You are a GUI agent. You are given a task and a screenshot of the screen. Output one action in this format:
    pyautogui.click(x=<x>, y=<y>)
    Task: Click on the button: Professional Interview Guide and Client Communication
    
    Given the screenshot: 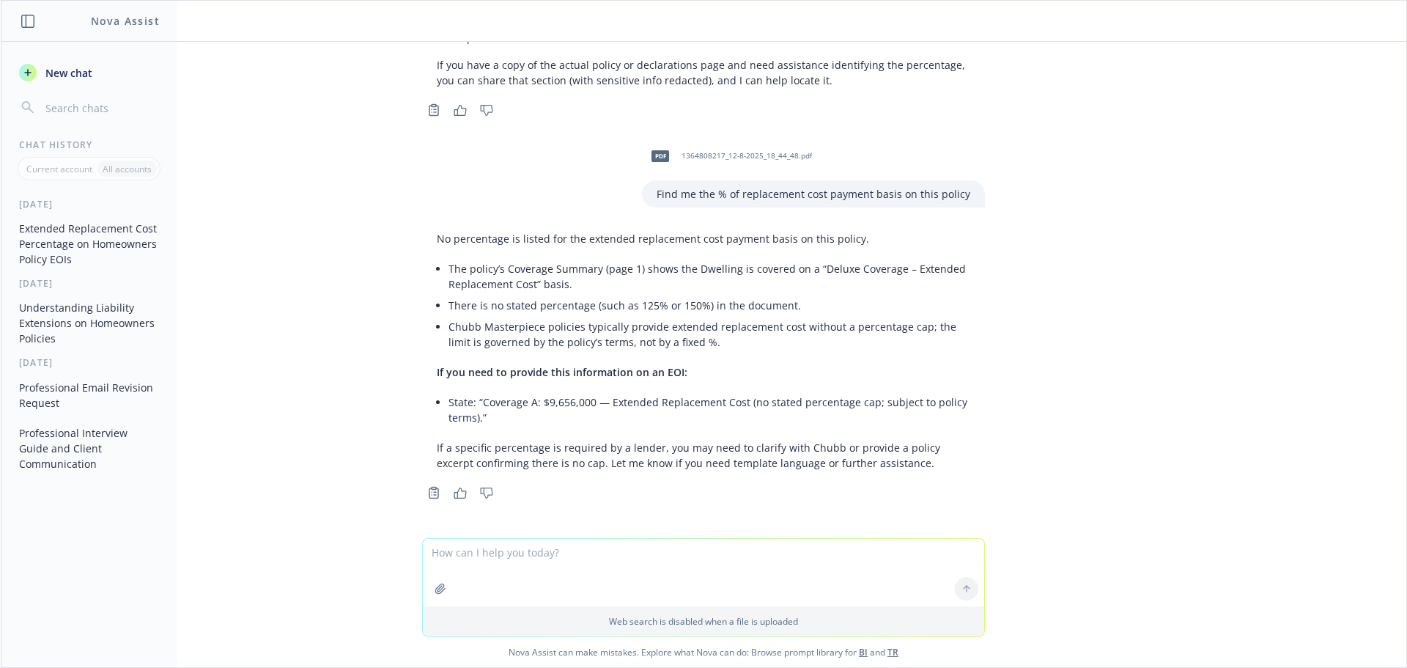 What is the action you would take?
    pyautogui.click(x=89, y=448)
    